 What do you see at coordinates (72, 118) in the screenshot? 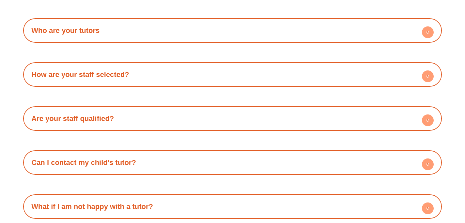
I see `a: Are your staff qualified?` at bounding box center [72, 118].